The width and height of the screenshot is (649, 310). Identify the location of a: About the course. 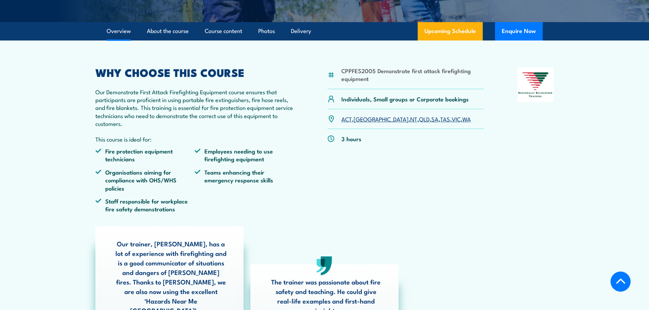
(168, 31).